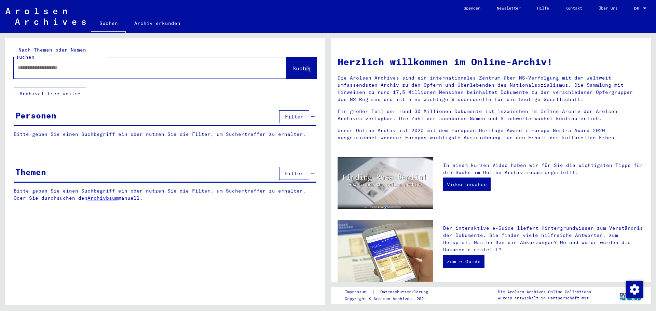 The height and width of the screenshot is (311, 656). I want to click on p: Der interaktive e-Guide liefert Hintergrundwissen zum Verständnis der Dokumente. Sie finden viele..., so click(543, 239).